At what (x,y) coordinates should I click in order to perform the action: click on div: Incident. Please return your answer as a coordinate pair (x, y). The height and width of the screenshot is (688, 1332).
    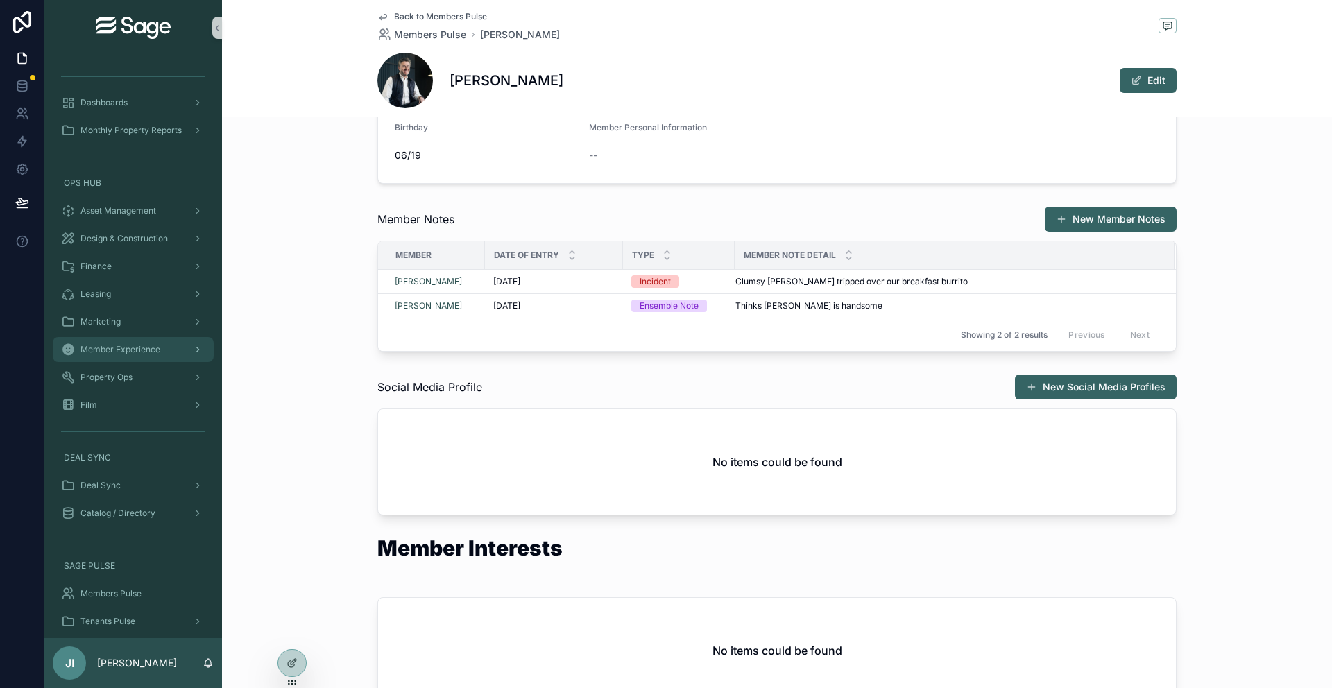
    Looking at the image, I should click on (655, 282).